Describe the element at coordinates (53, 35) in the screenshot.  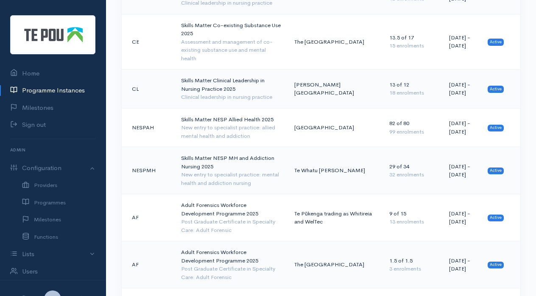
I see `img: Te Pou` at that location.